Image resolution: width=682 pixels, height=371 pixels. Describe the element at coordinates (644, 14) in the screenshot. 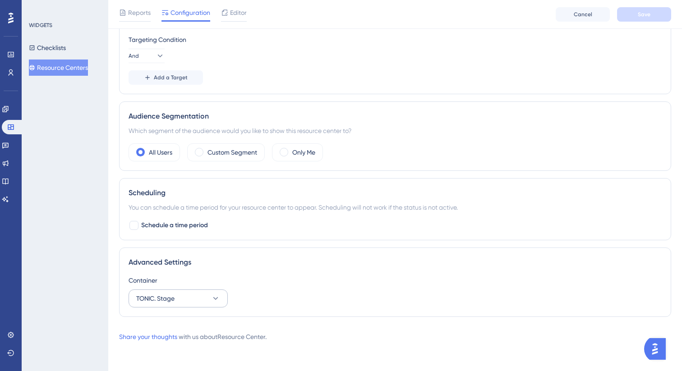

I see `button: Save` at that location.